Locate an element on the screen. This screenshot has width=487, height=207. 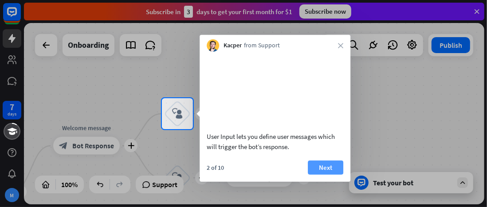
button: Open LiveChat chat widget is located at coordinates (20, 17).